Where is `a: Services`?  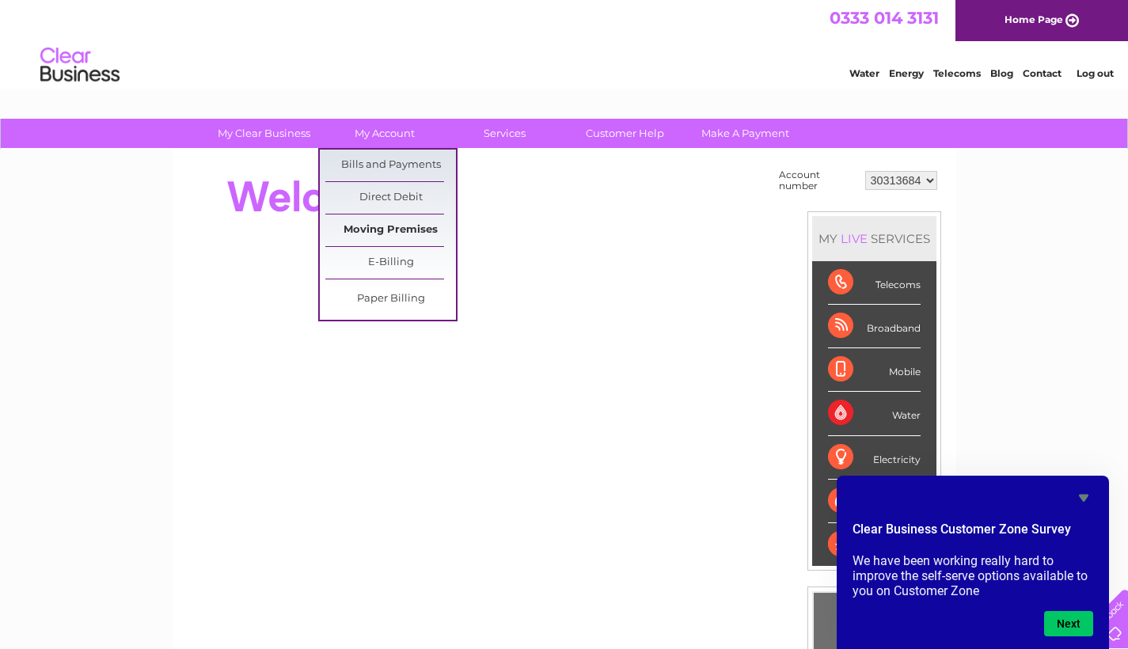 a: Services is located at coordinates (504, 133).